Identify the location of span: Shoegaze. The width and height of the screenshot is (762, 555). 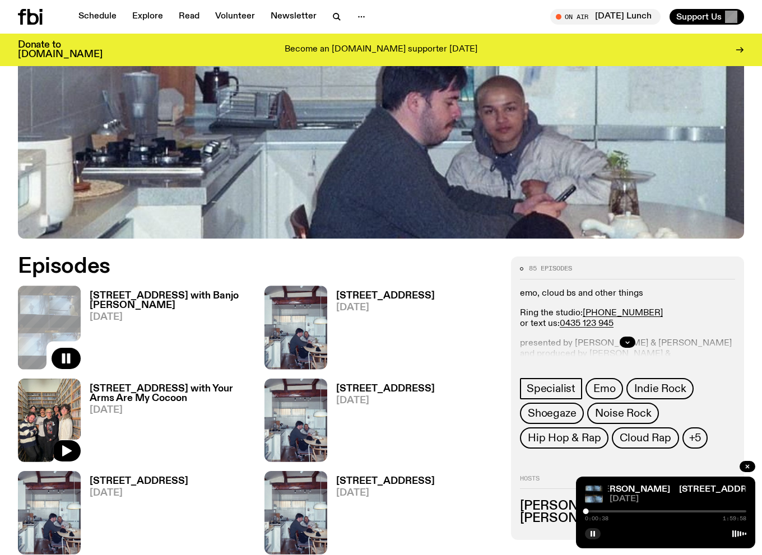
(552, 414).